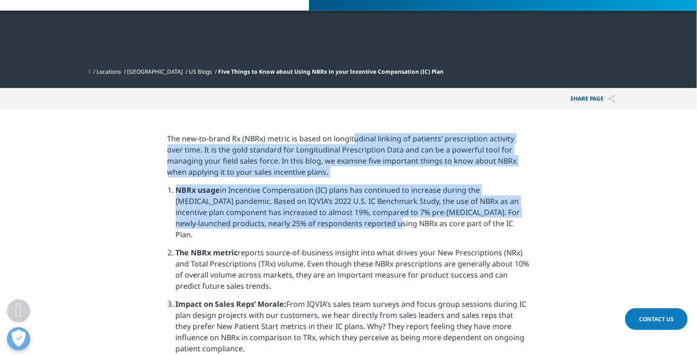 The height and width of the screenshot is (355, 697). I want to click on strong: Impact on Sales Reps’ Morale:, so click(231, 304).